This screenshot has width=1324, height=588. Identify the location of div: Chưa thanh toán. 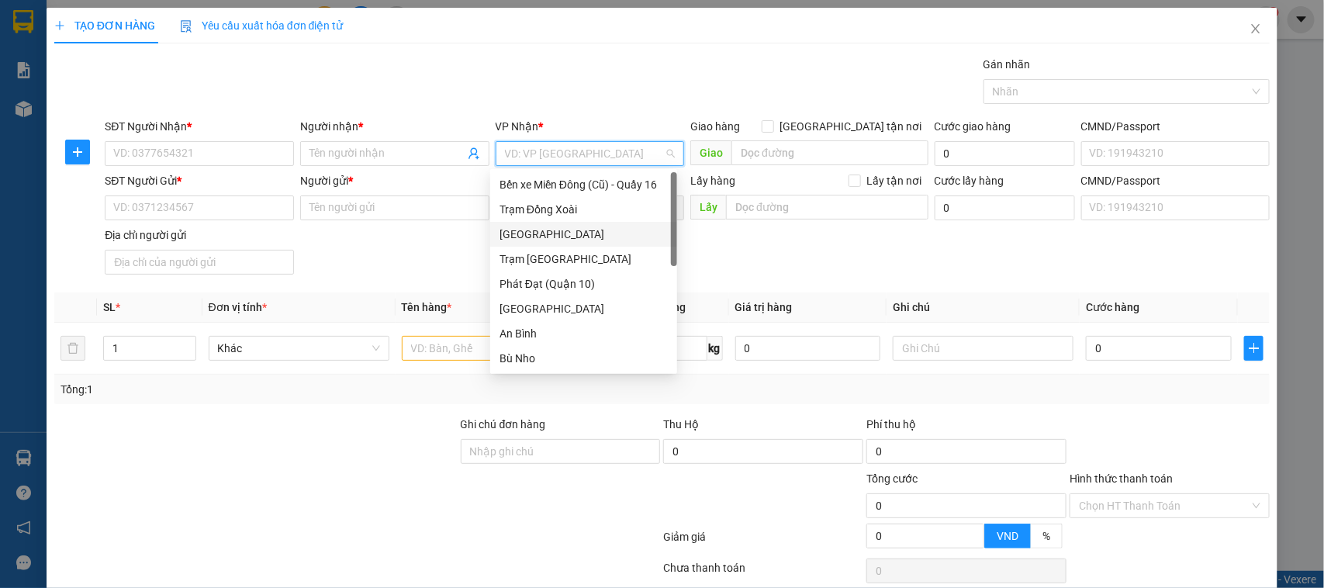
(764, 572).